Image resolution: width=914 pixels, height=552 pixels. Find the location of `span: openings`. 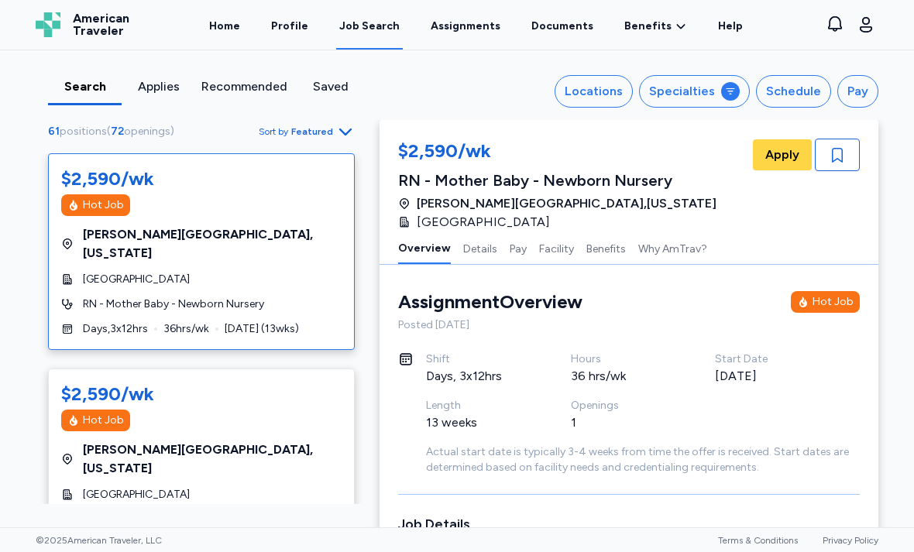

span: openings is located at coordinates (147, 131).